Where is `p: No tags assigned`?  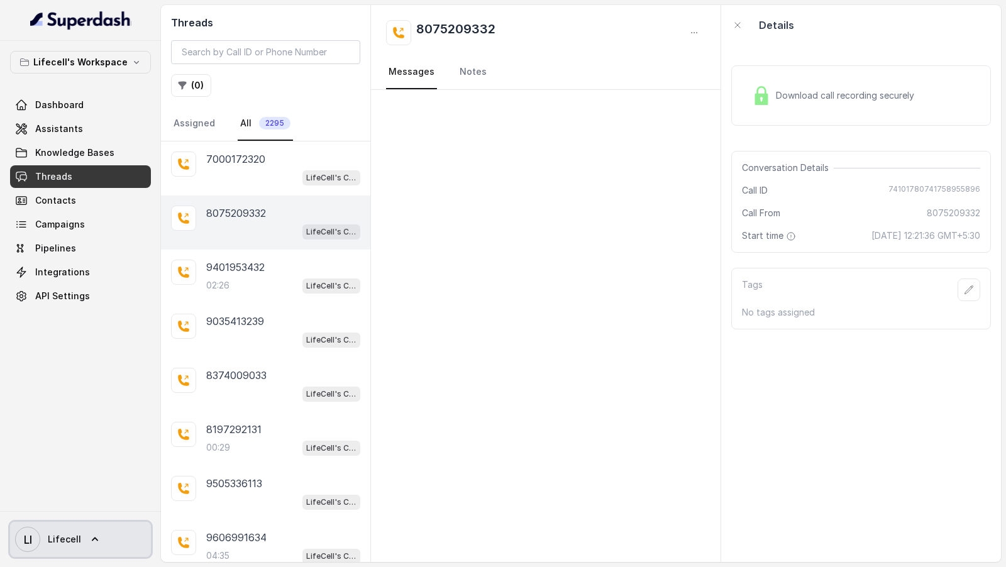
p: No tags assigned is located at coordinates (861, 312).